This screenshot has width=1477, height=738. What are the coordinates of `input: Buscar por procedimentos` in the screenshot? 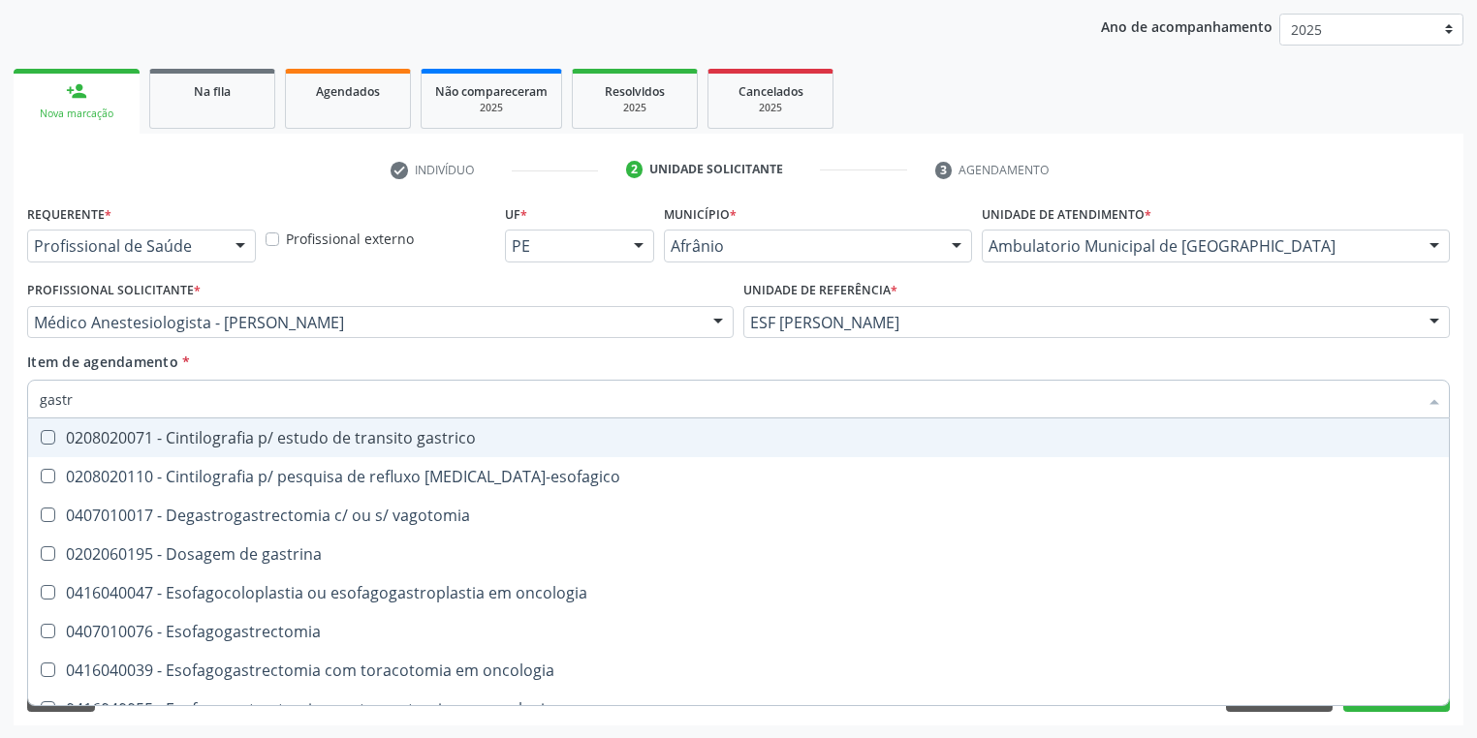 It's located at (729, 399).